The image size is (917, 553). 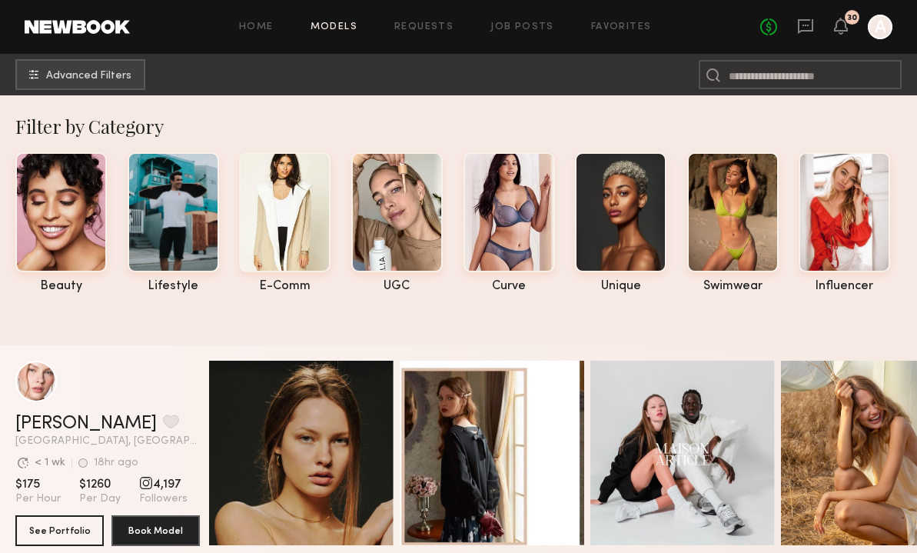 I want to click on div: swimwear, so click(x=733, y=286).